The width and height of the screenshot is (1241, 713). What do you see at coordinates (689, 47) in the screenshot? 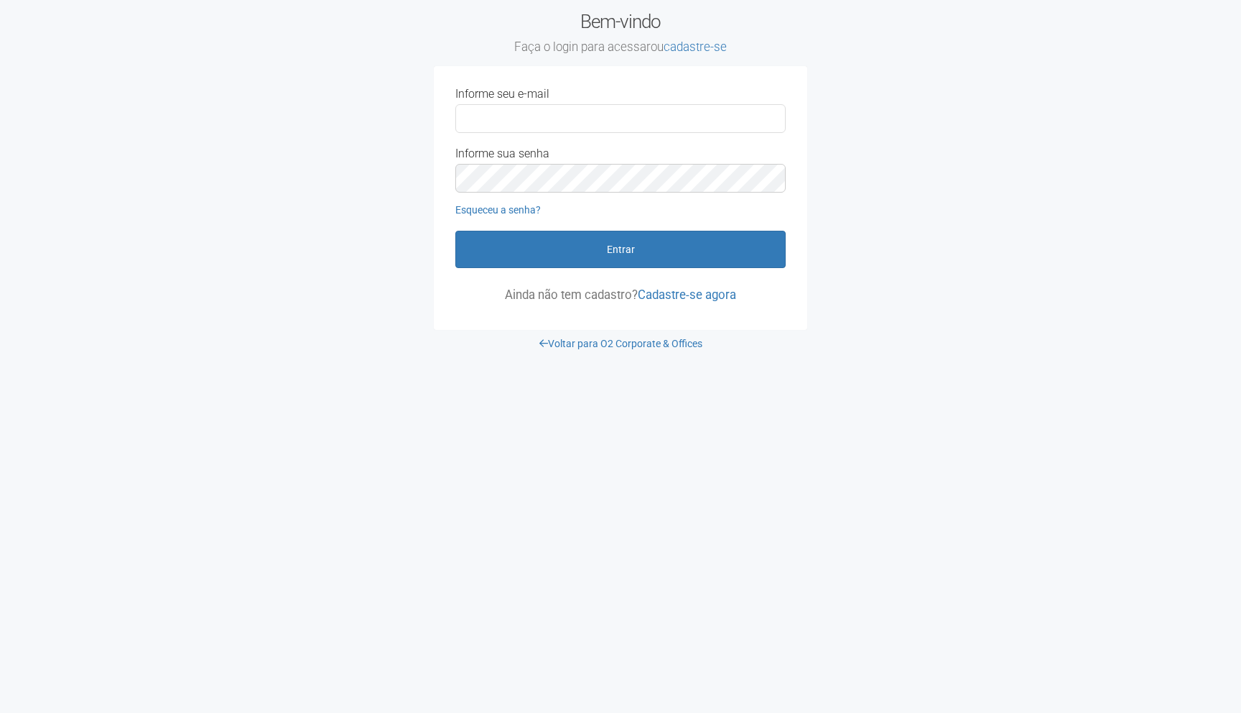
I see `span: ou` at bounding box center [689, 47].